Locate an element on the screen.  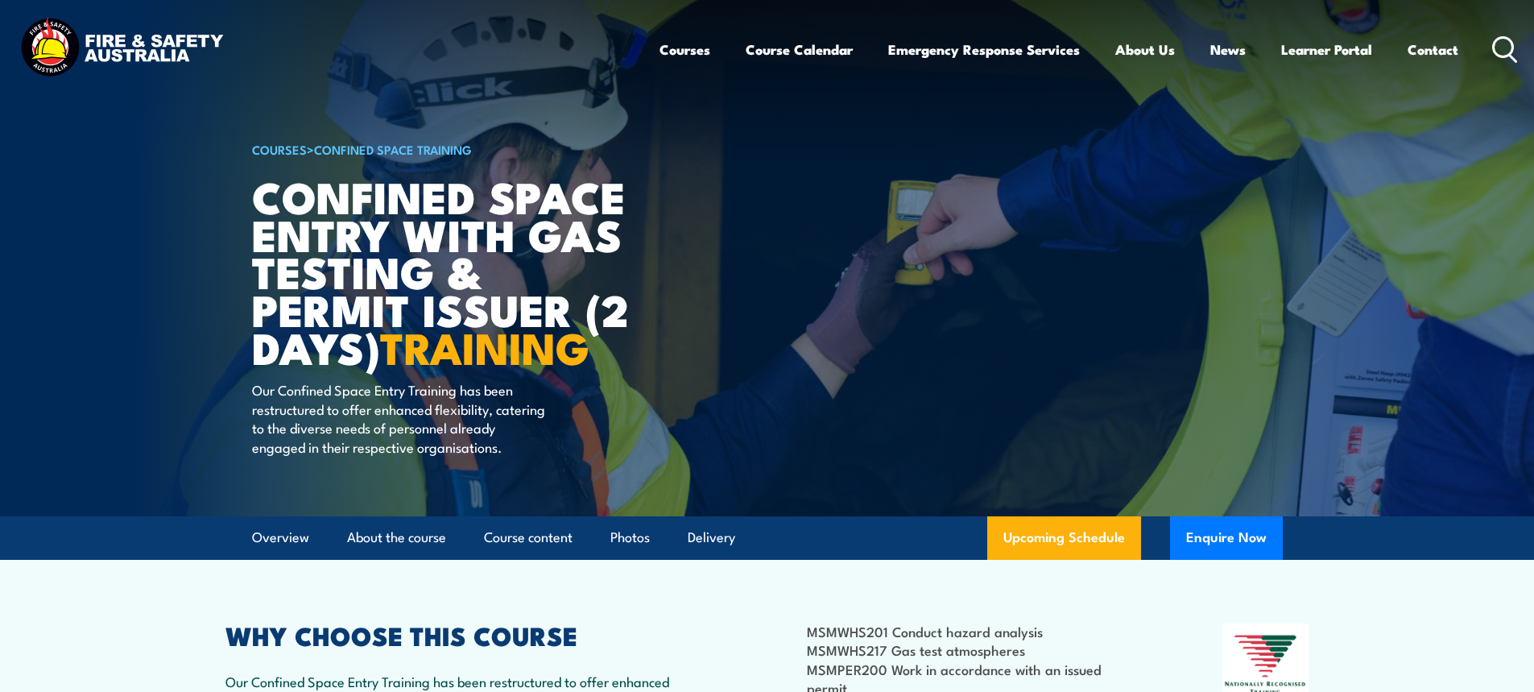
a: Learner Portal is located at coordinates (1326, 49).